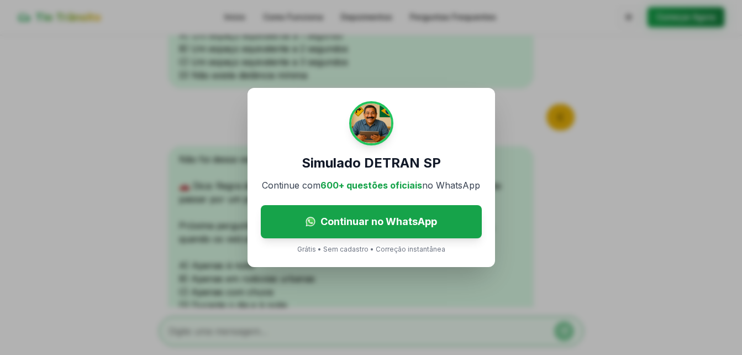 The image size is (742, 355). I want to click on span: 600+ questões oficiais, so click(371, 185).